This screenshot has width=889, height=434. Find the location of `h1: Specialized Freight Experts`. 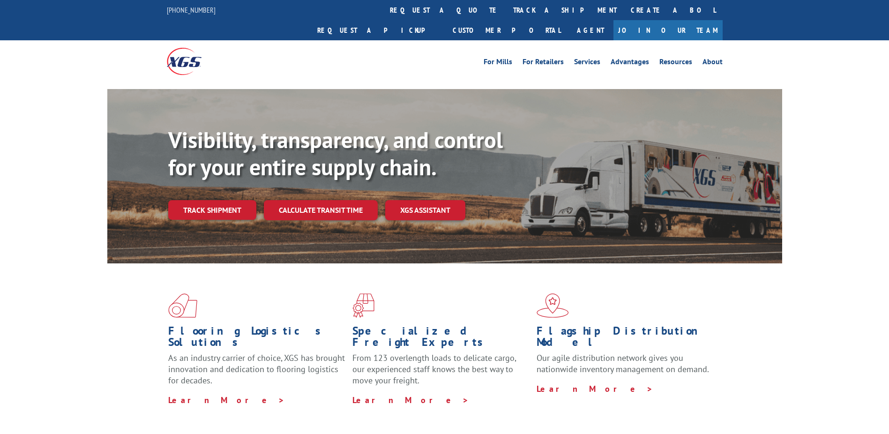

h1: Specialized Freight Experts is located at coordinates (441, 339).